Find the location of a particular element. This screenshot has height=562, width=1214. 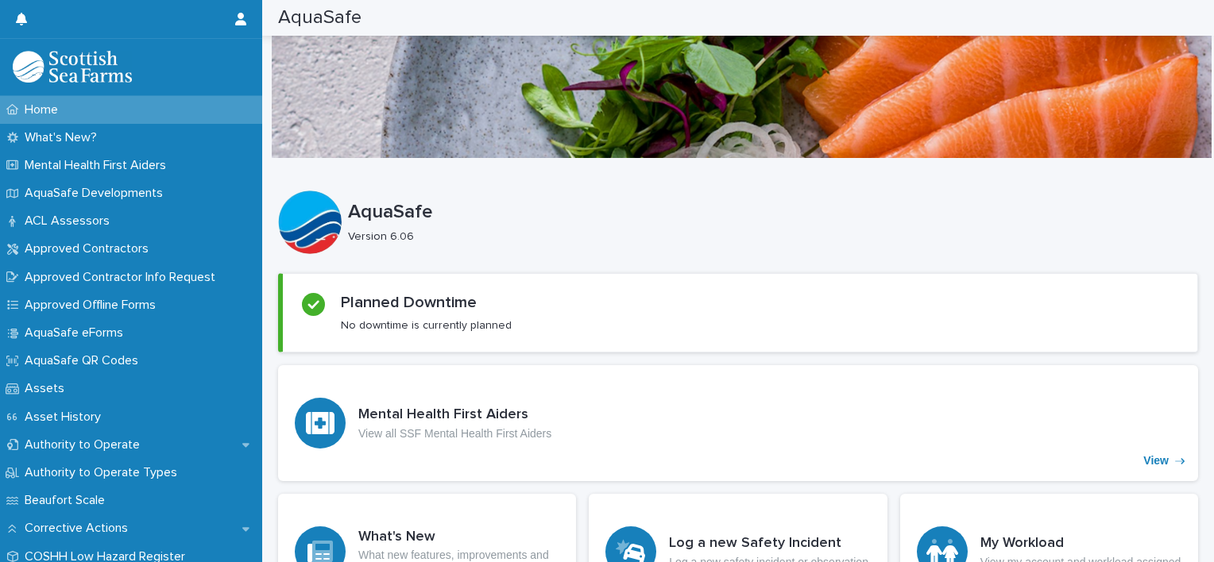

p: Approved Offline Forms is located at coordinates (93, 305).